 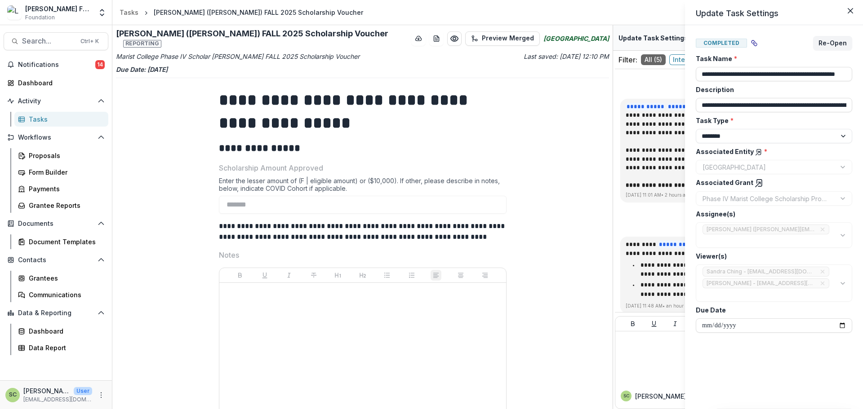 I want to click on span: Completed, so click(x=721, y=43).